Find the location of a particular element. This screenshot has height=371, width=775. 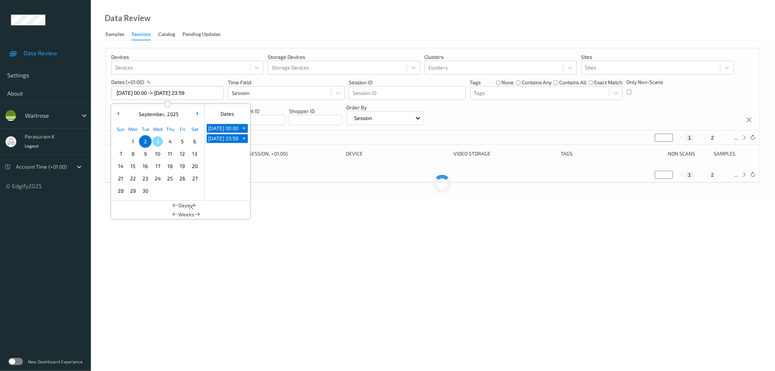

p: Sites is located at coordinates (658, 57).